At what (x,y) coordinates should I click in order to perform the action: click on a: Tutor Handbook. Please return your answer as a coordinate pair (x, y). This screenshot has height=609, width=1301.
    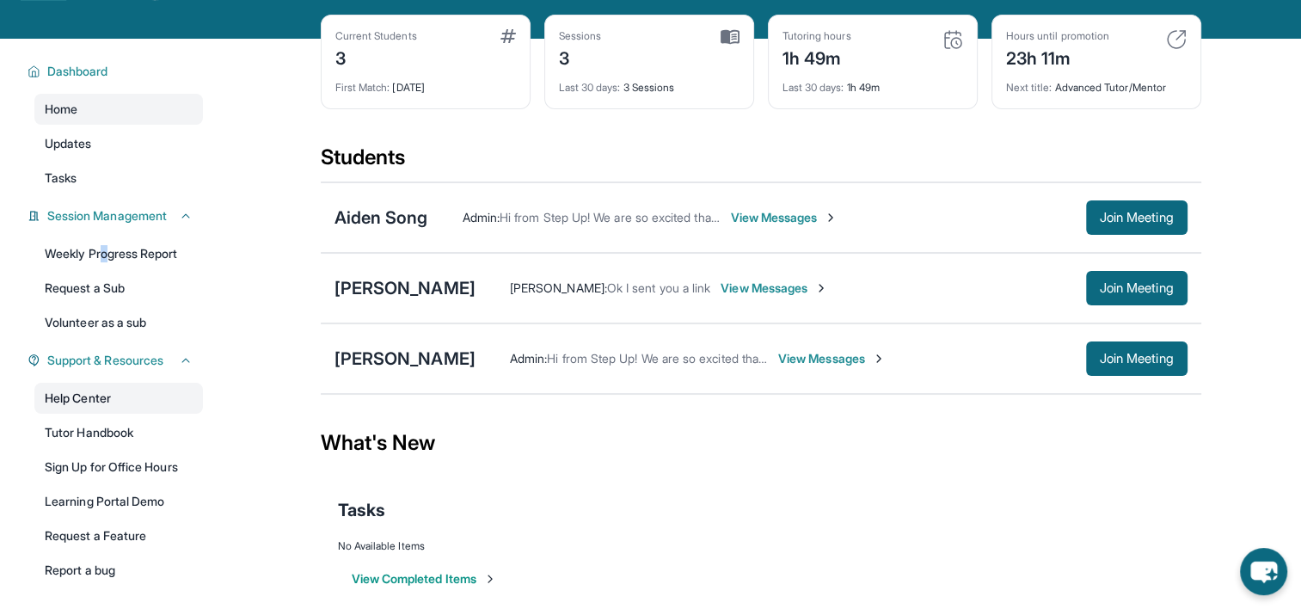
    Looking at the image, I should click on (119, 432).